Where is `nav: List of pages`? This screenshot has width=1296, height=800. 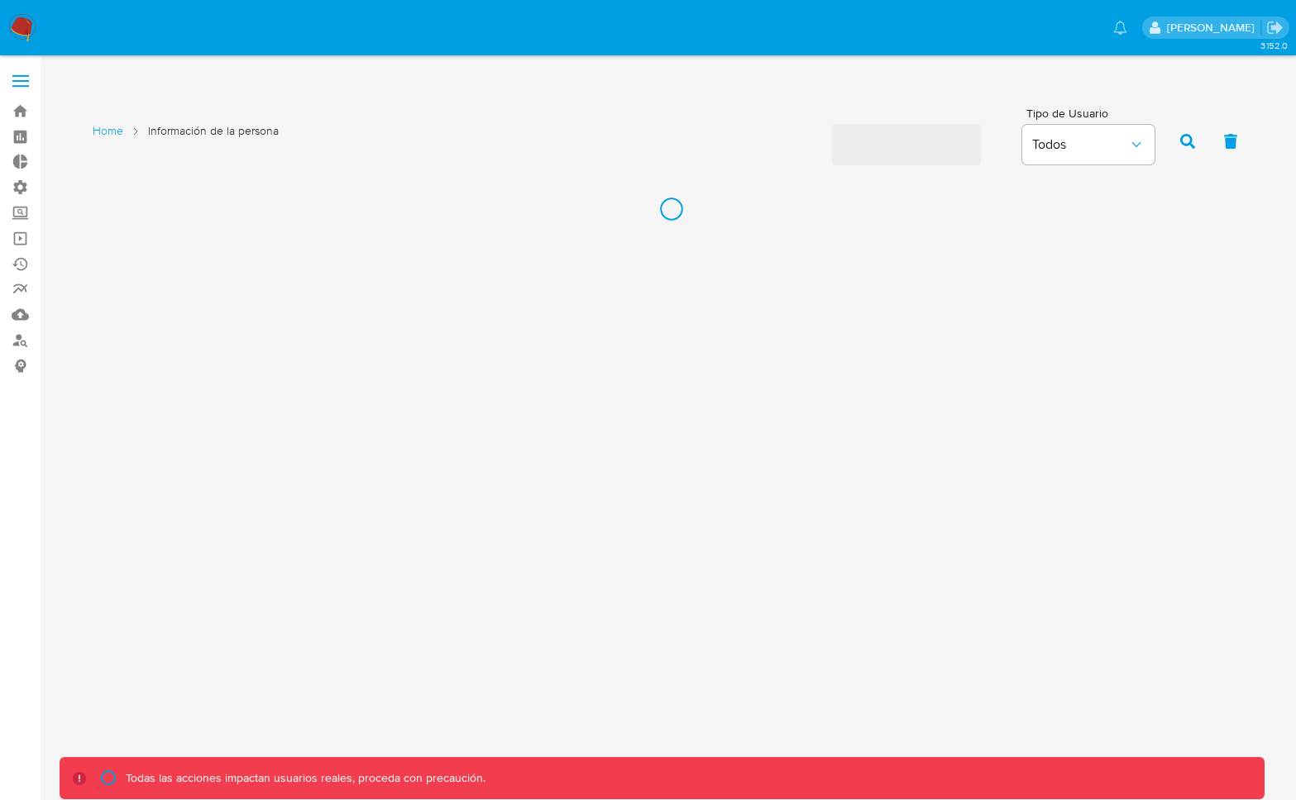
nav: List of pages is located at coordinates (185, 140).